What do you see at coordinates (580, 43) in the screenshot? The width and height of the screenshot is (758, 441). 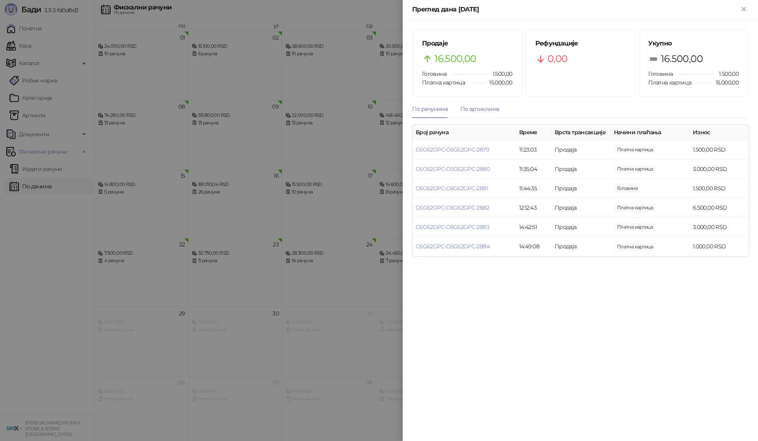 I see `h5: Рефундације` at bounding box center [580, 43].